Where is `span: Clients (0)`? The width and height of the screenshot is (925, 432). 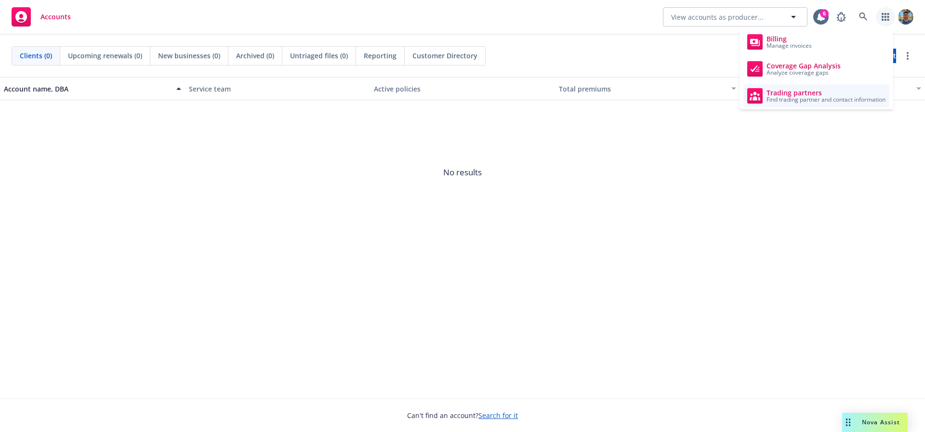
span: Clients (0) is located at coordinates (36, 55).